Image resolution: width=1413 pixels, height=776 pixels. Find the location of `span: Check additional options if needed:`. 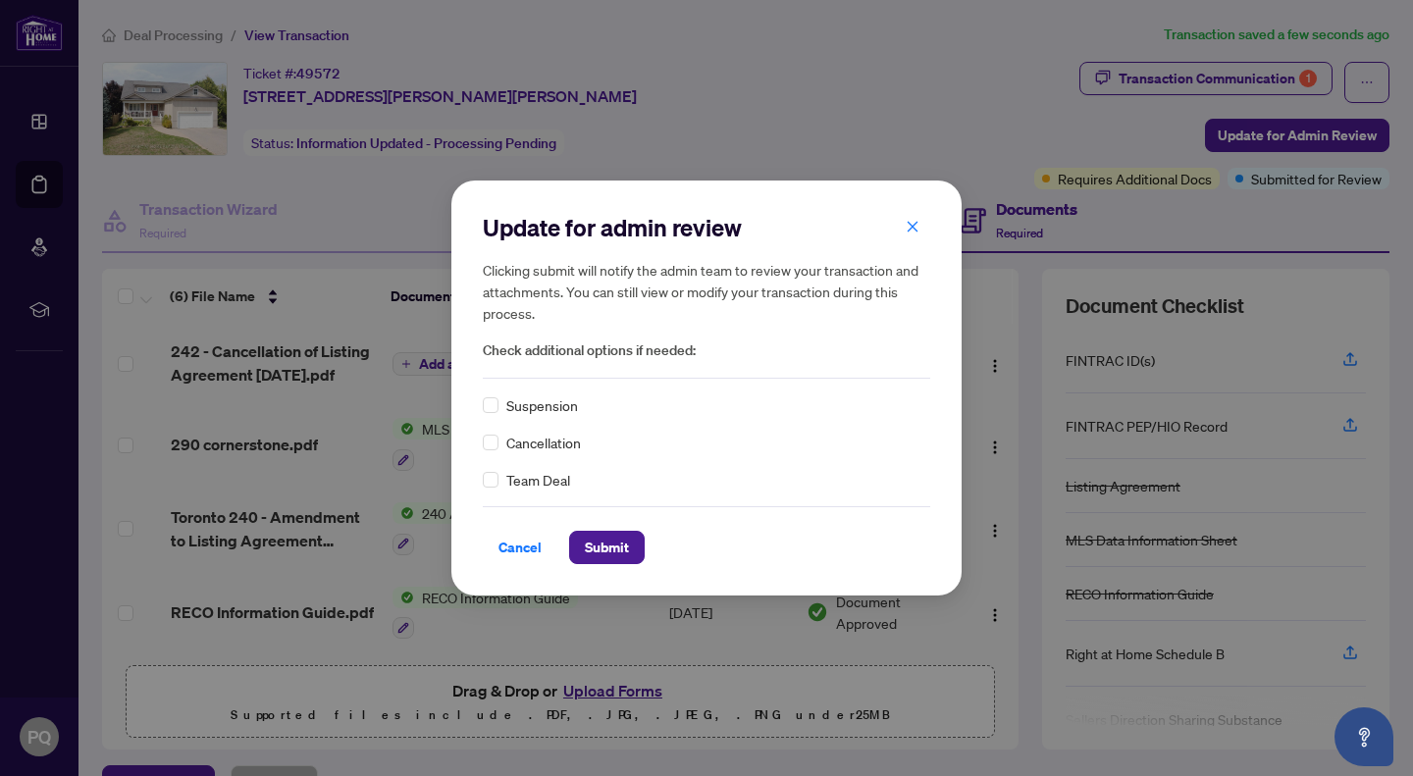

span: Check additional options if needed: is located at coordinates (707, 350).